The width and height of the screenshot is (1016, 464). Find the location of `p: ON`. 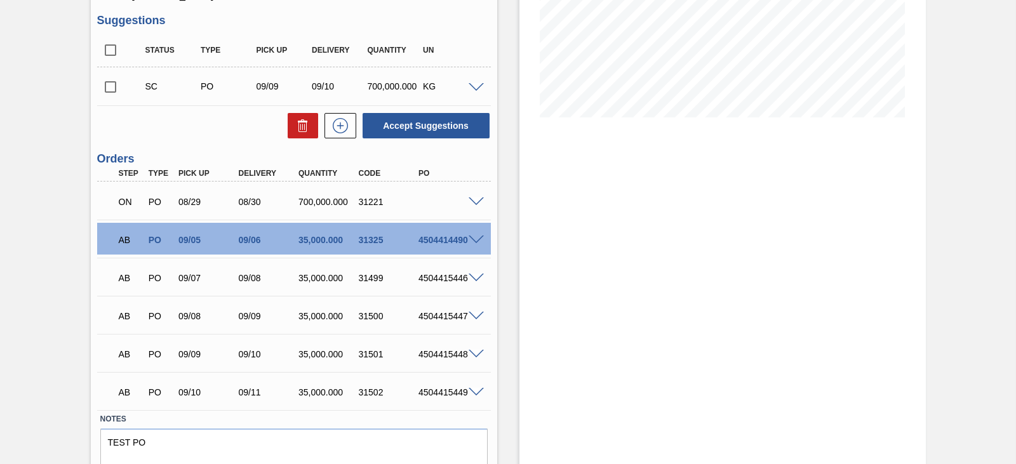

p: ON is located at coordinates (131, 202).